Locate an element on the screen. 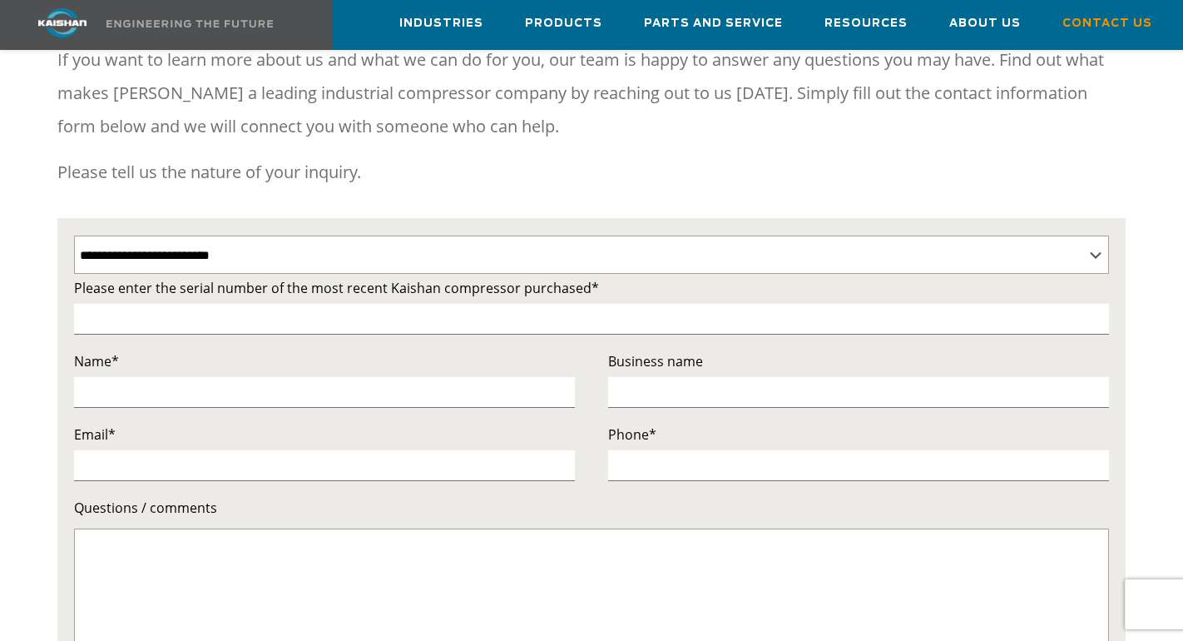 This screenshot has width=1183, height=641. label: Name* is located at coordinates (325, 361).